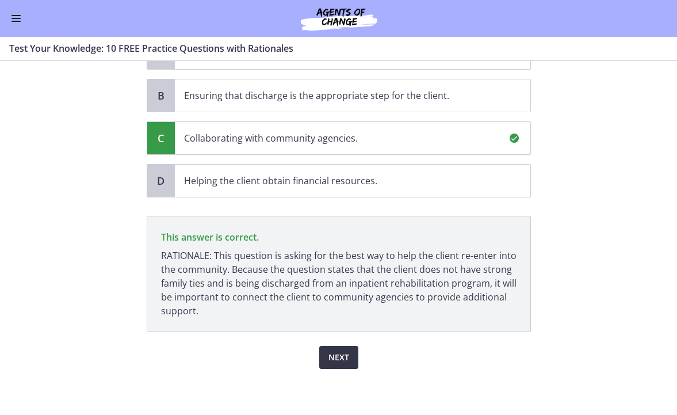 The width and height of the screenshot is (677, 415). Describe the element at coordinates (331, 48) in the screenshot. I see `h3: Test Your Knowledge: 10 FREE Practice Questions with Rationales` at that location.